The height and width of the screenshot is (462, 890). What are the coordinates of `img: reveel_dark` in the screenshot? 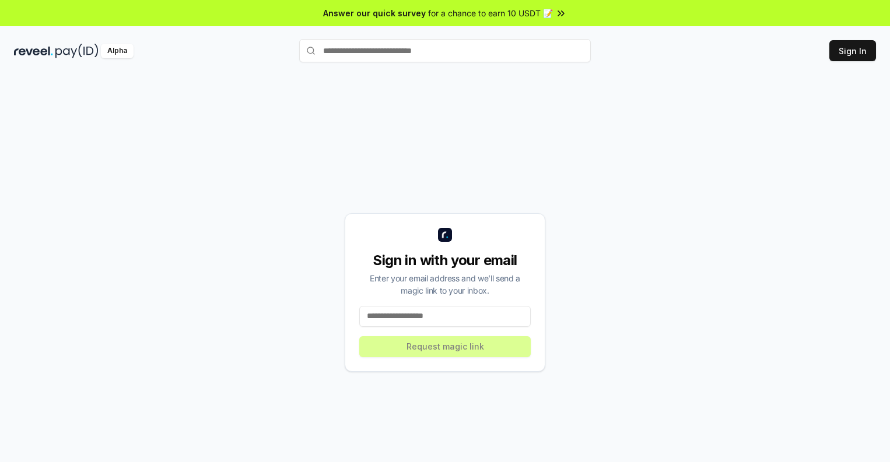 It's located at (33, 51).